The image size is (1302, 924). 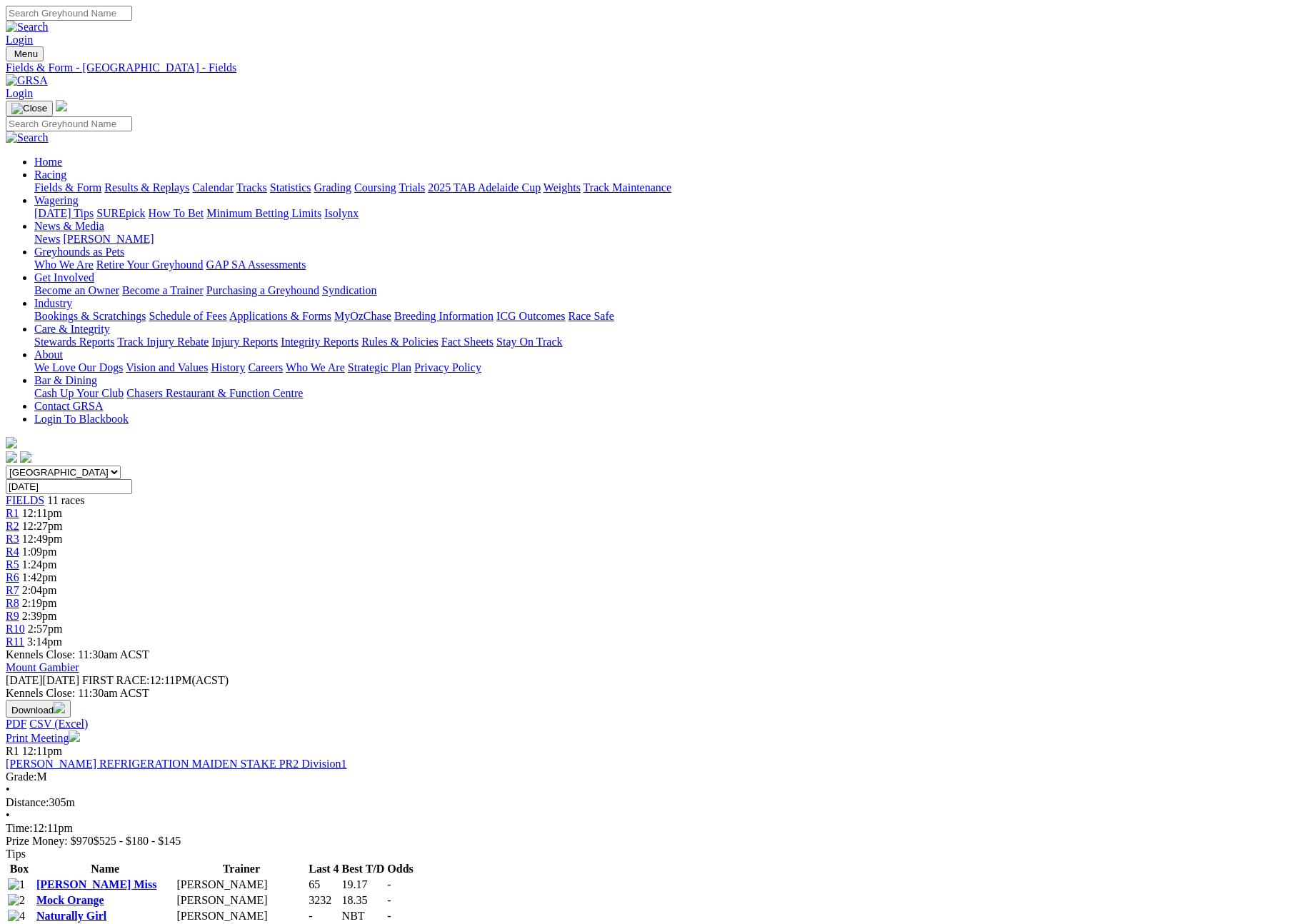 I want to click on a: Who We Are, so click(x=64, y=264).